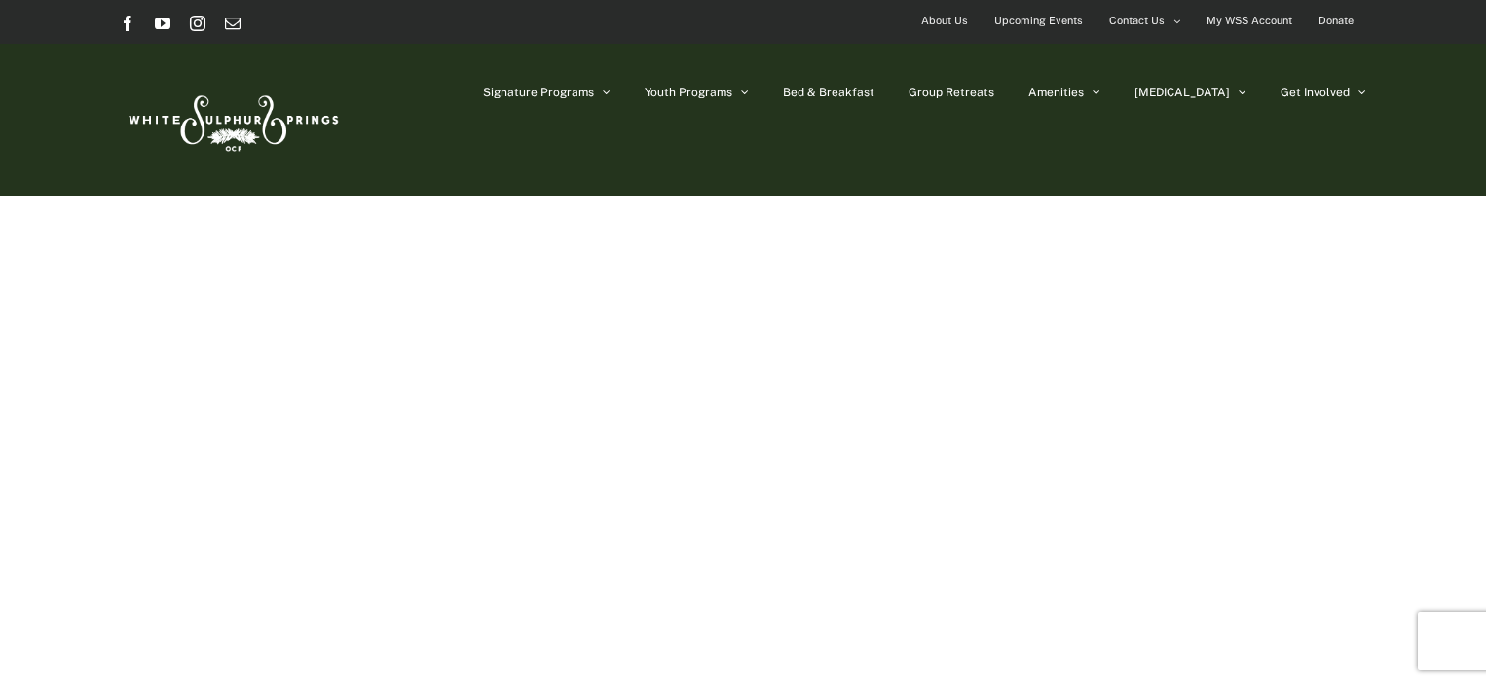 This screenshot has height=684, width=1486. What do you see at coordinates (924, 92) in the screenshot?
I see `nav: Main Menu` at bounding box center [924, 92].